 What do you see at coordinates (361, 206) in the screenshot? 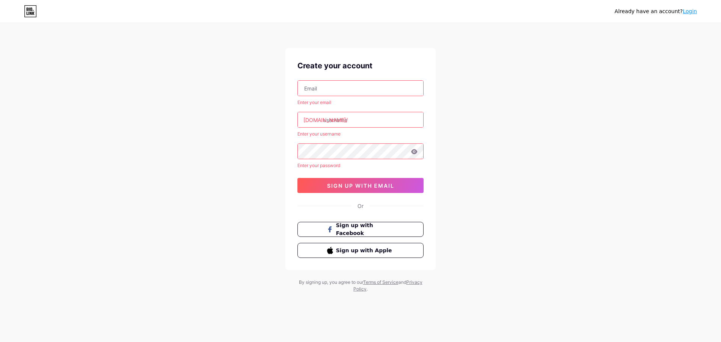
I see `div: Or` at bounding box center [361, 206].